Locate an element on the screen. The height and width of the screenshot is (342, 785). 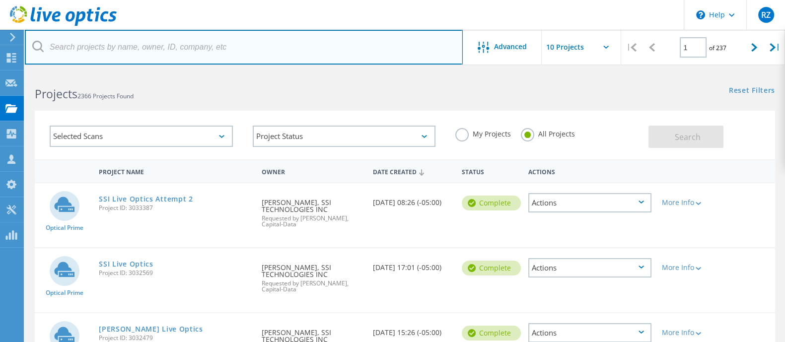
div: Owner is located at coordinates (312, 171).